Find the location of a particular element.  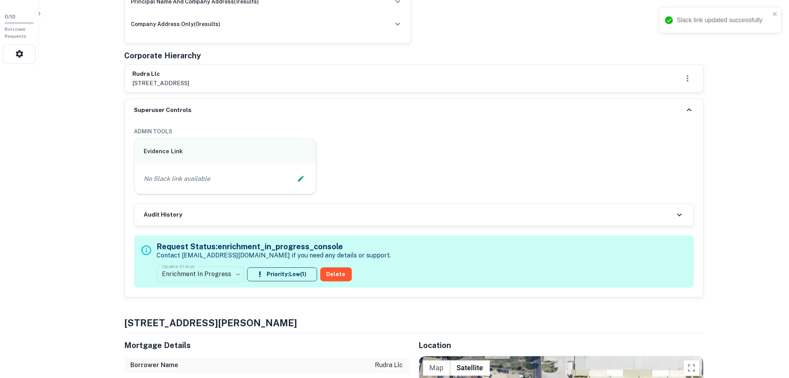

label: Update Status is located at coordinates (178, 267).